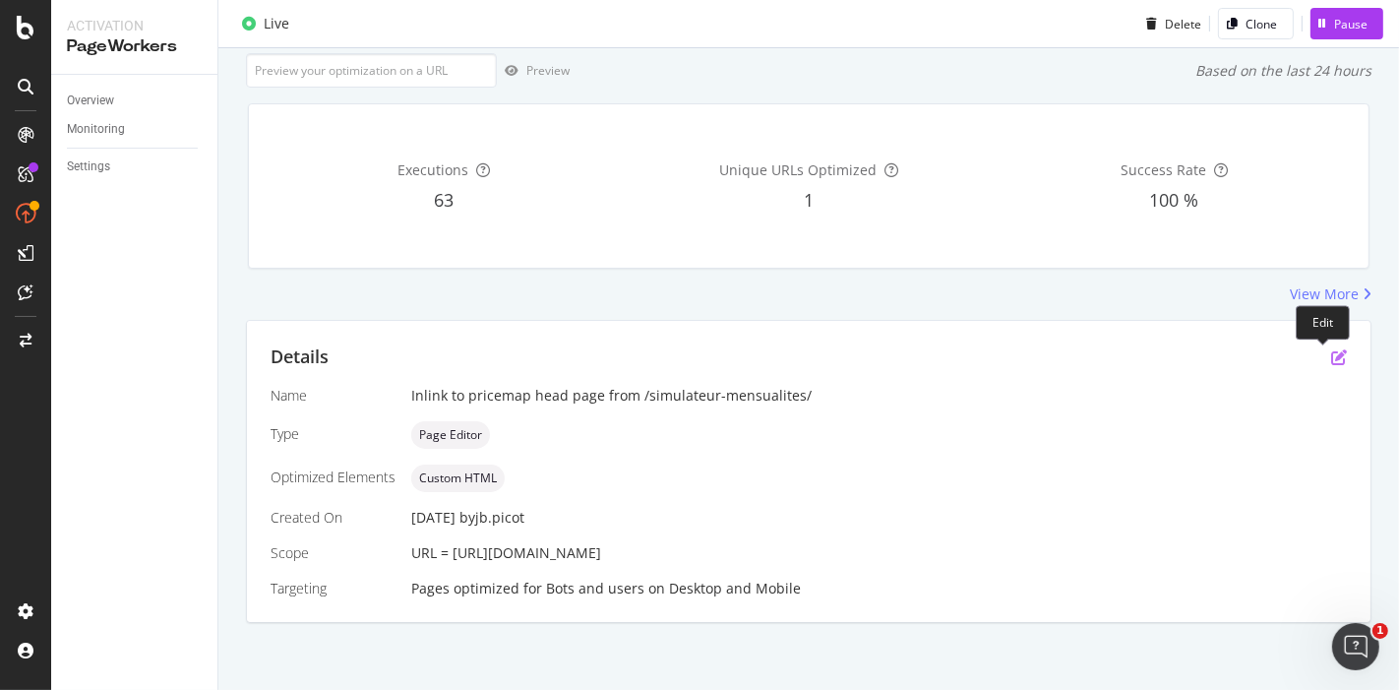  What do you see at coordinates (451, 435) in the screenshot?
I see `span: Page Editor` at bounding box center [451, 435].